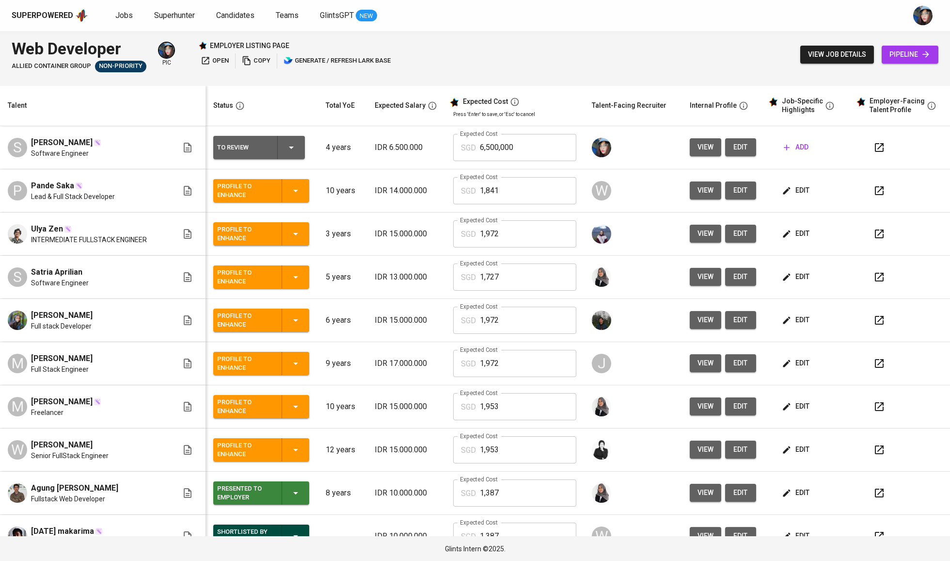  I want to click on span: Pande Saka, so click(52, 186).